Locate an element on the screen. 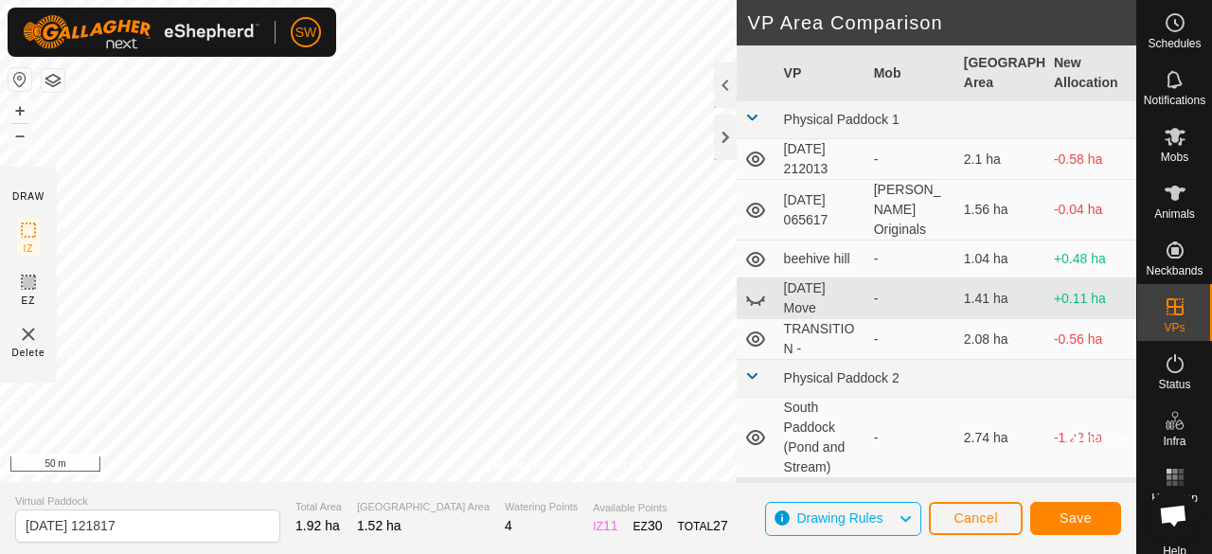  td: 2.08 ha is located at coordinates (1001, 339).